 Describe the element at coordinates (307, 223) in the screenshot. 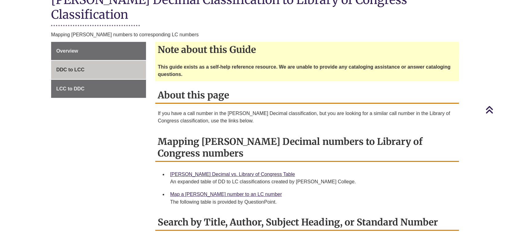

I see `h2: Search by Title, Author, Subject Heading, or Standard Number` at that location.